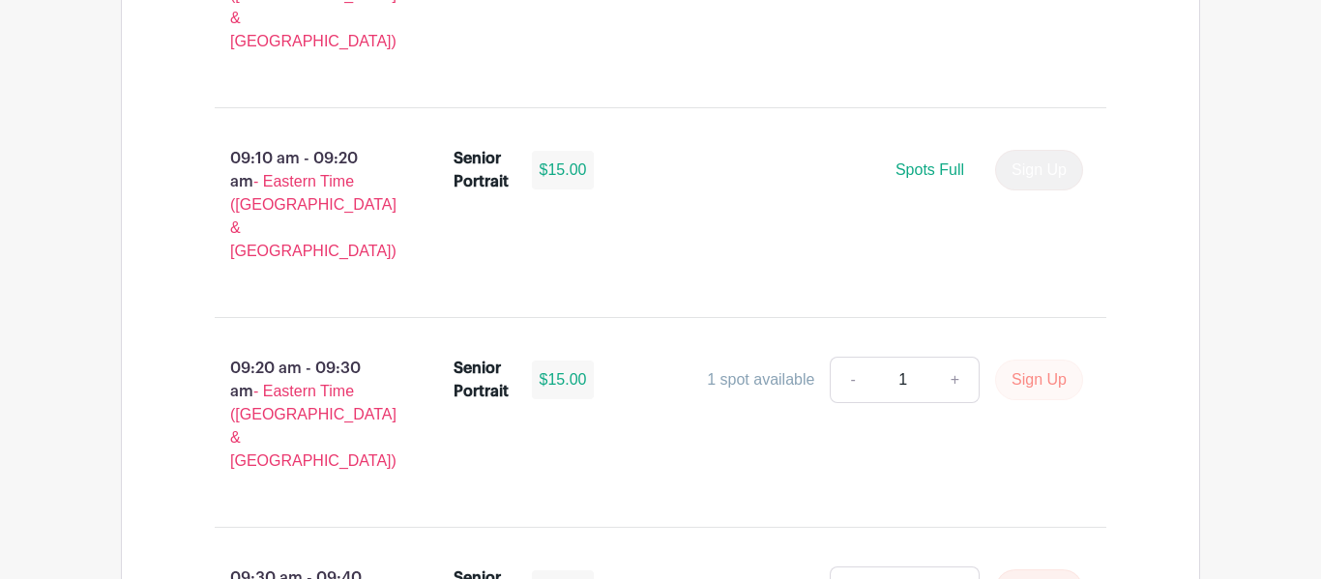 The image size is (1321, 579). Describe the element at coordinates (930, 169) in the screenshot. I see `span: Spots Full` at that location.